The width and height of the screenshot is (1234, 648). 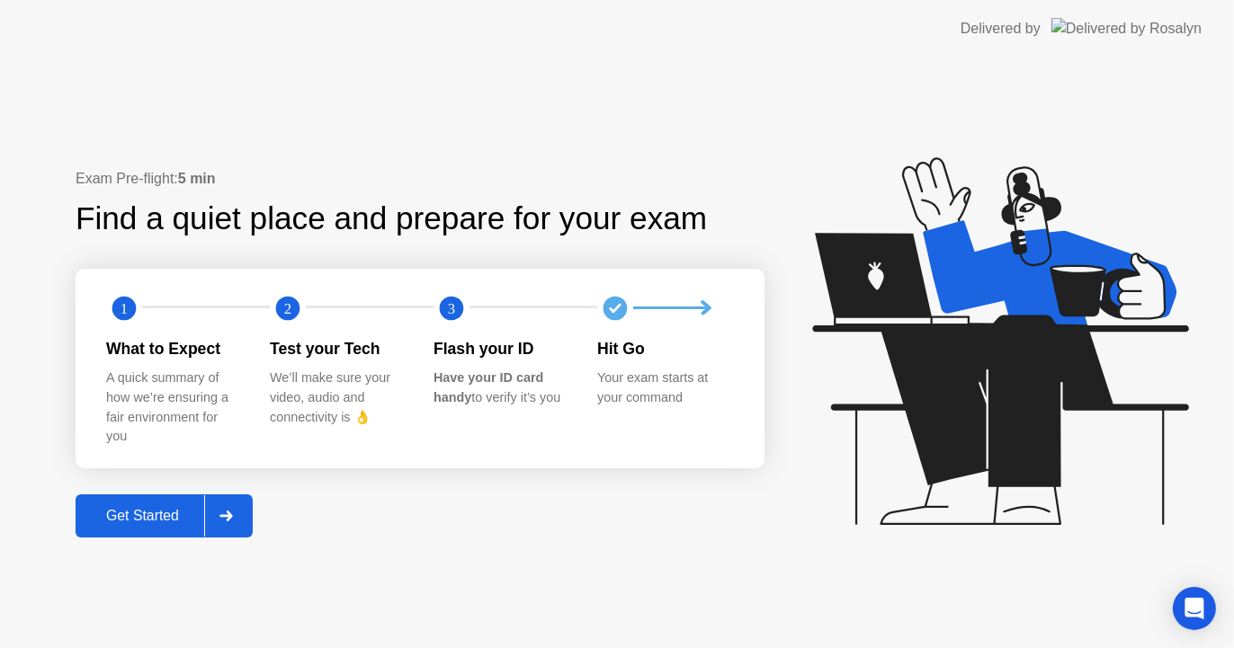 I want to click on div: Your exam starts at your command, so click(x=665, y=388).